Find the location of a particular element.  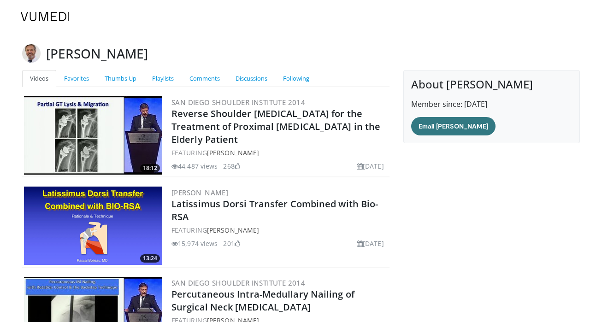

a: Favorites is located at coordinates (77, 78).